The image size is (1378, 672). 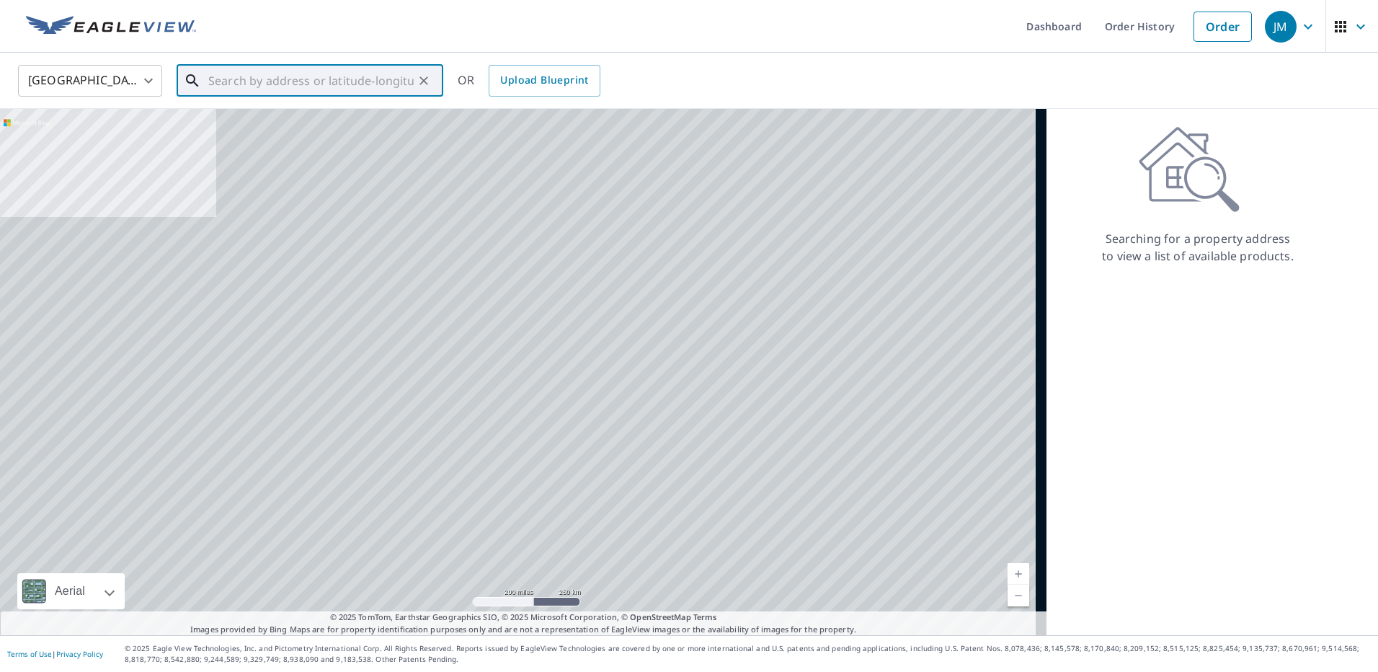 I want to click on p: © 2025 Eagle View Technologies, Inc. and Pictometry International Corp. All Rights Reserved. Repo..., so click(x=748, y=654).